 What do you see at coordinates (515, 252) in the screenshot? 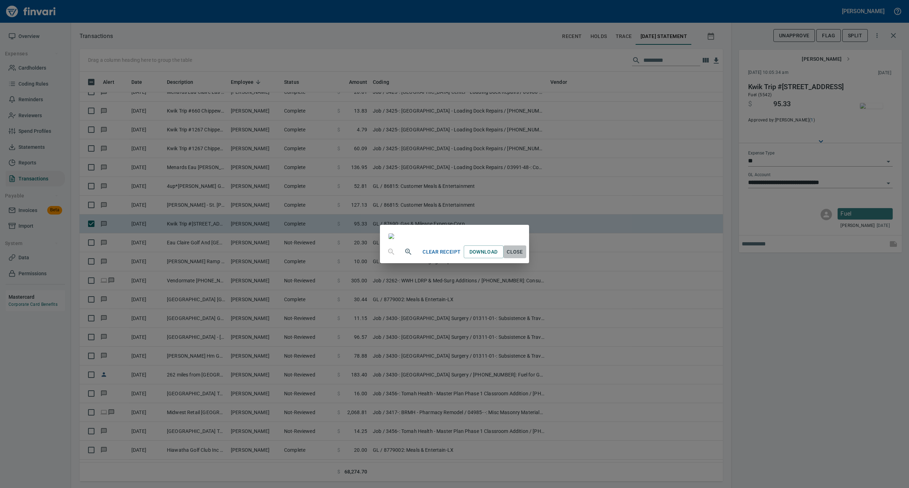
I see `button: Close` at bounding box center [515, 252].